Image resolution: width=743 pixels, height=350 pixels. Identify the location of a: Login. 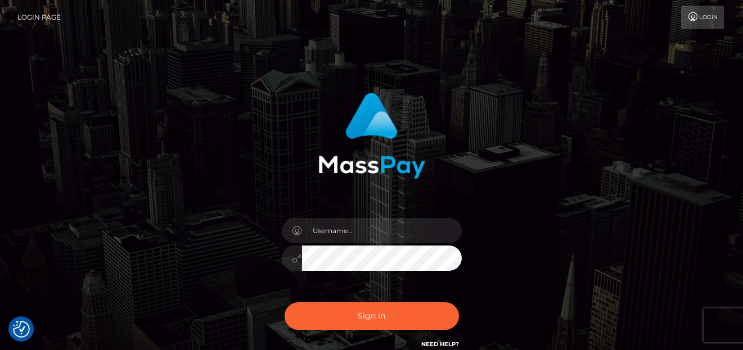
(702, 17).